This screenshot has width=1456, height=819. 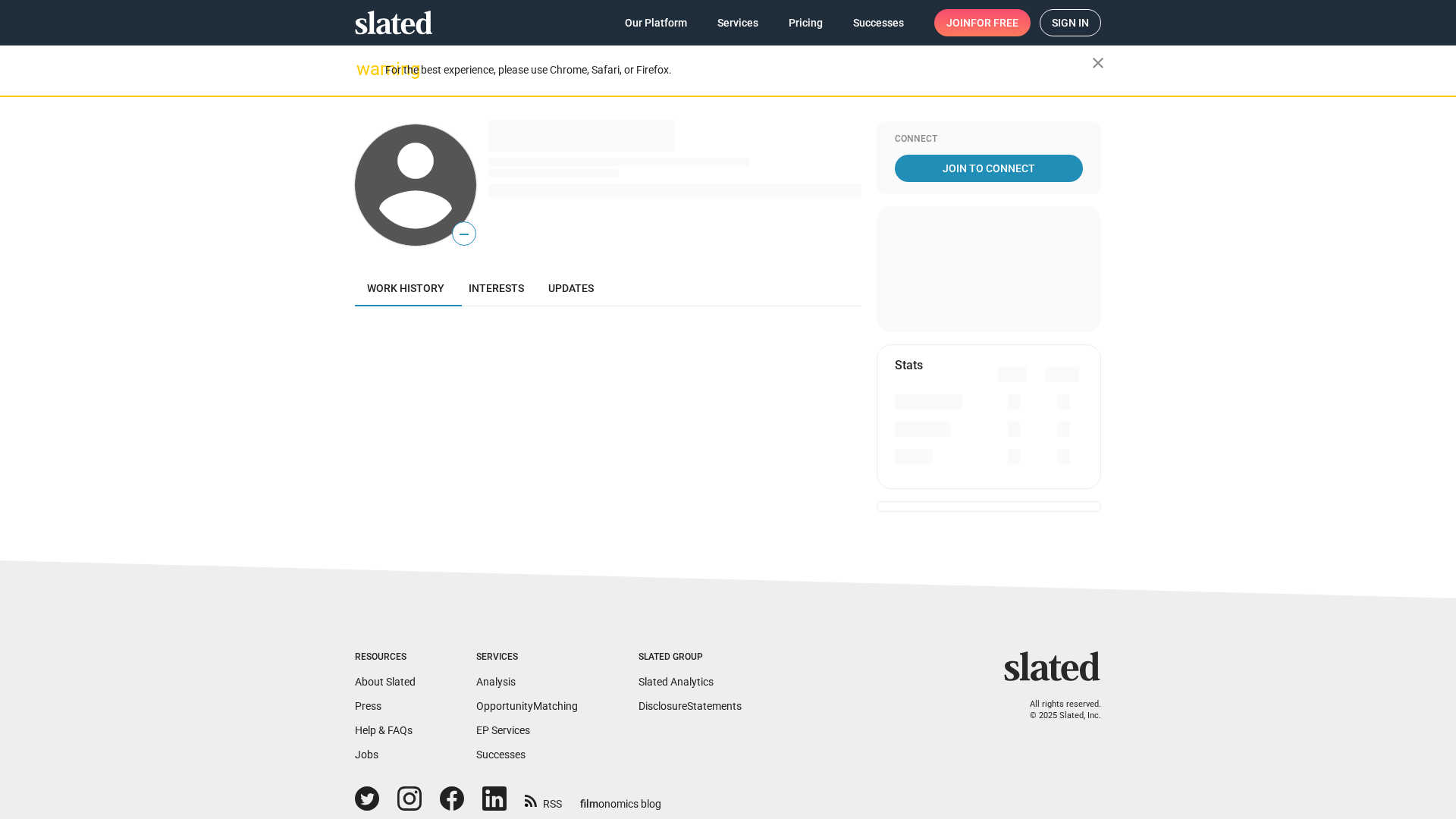 I want to click on a: Help & FAQs, so click(x=384, y=730).